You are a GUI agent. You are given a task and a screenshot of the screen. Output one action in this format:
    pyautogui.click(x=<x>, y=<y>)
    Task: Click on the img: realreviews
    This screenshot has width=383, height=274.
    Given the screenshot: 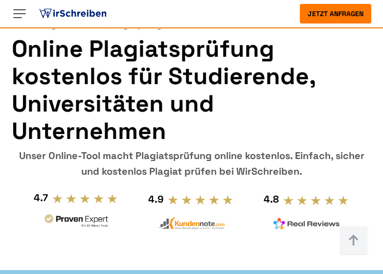 What is the action you would take?
    pyautogui.click(x=307, y=224)
    